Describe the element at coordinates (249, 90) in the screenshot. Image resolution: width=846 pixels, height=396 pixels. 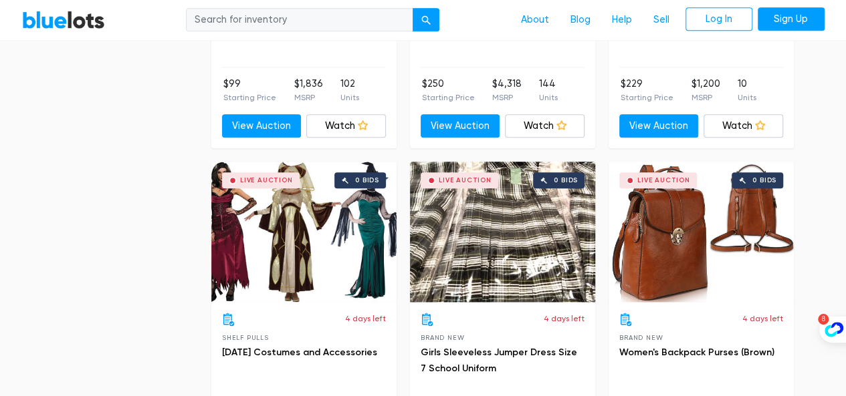
I see `li: $99` at that location.